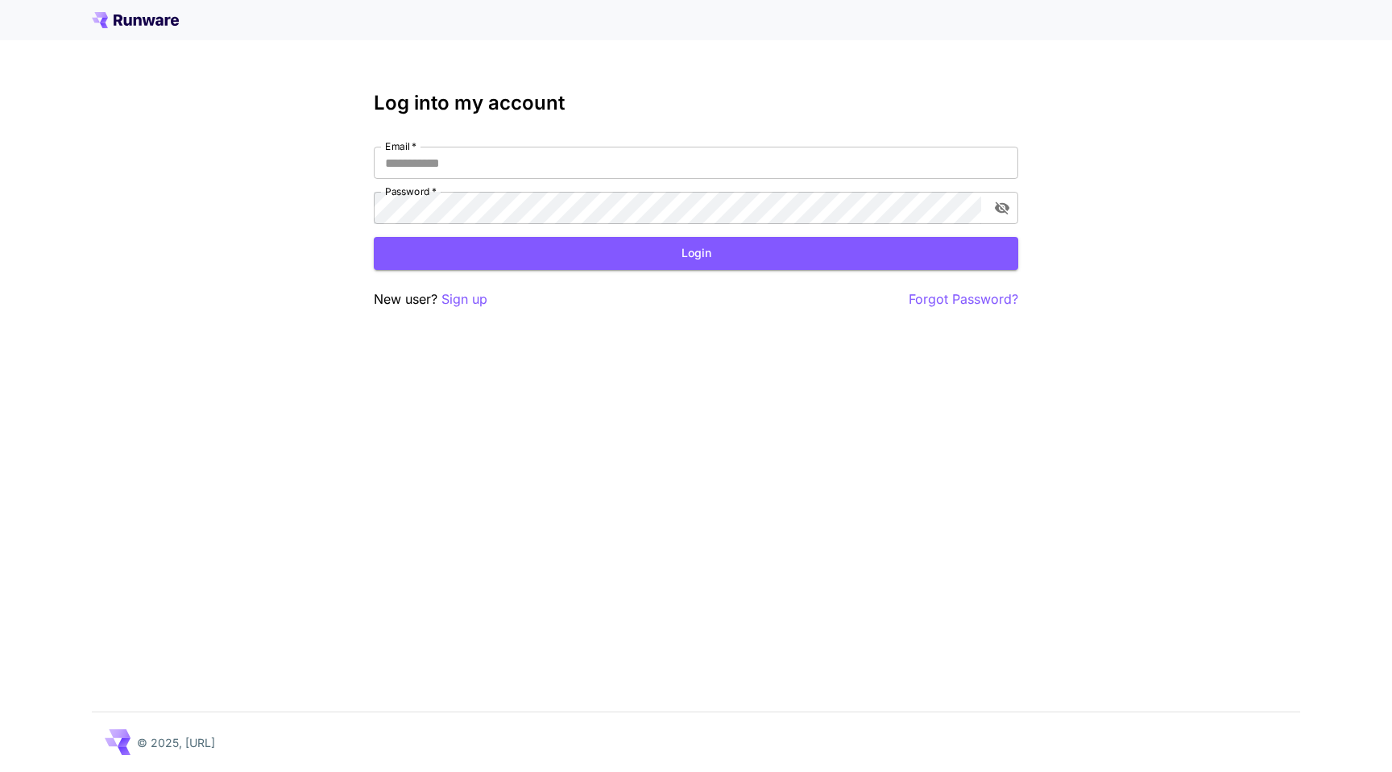  I want to click on p: New user?, so click(430, 299).